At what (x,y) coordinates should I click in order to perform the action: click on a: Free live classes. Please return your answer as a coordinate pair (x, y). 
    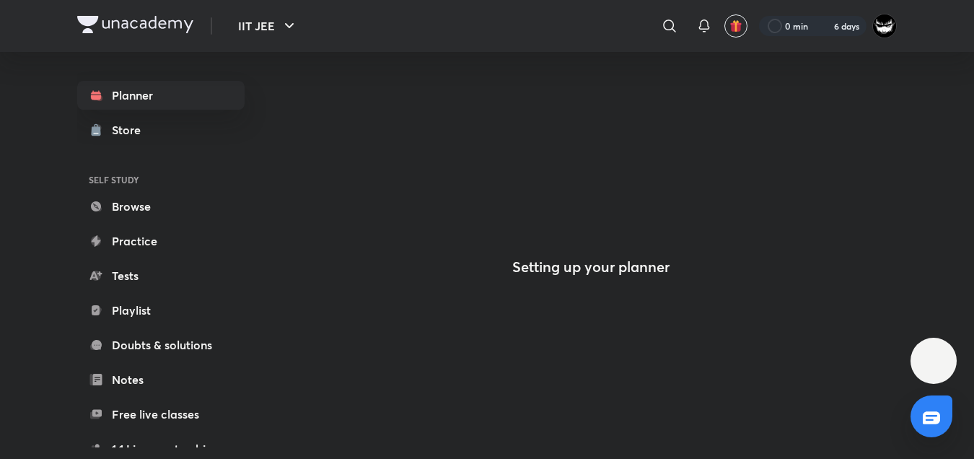
    Looking at the image, I should click on (161, 414).